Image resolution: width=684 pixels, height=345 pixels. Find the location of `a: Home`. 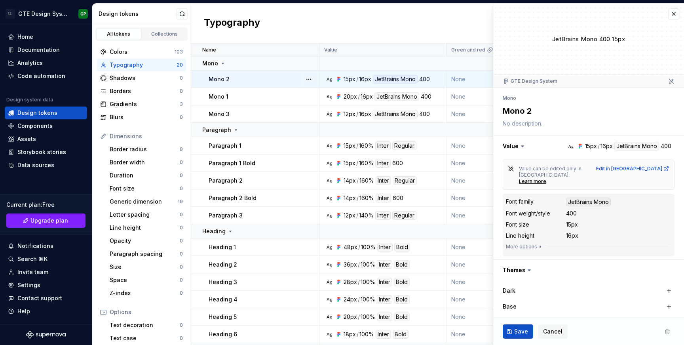

a: Home is located at coordinates (46, 37).